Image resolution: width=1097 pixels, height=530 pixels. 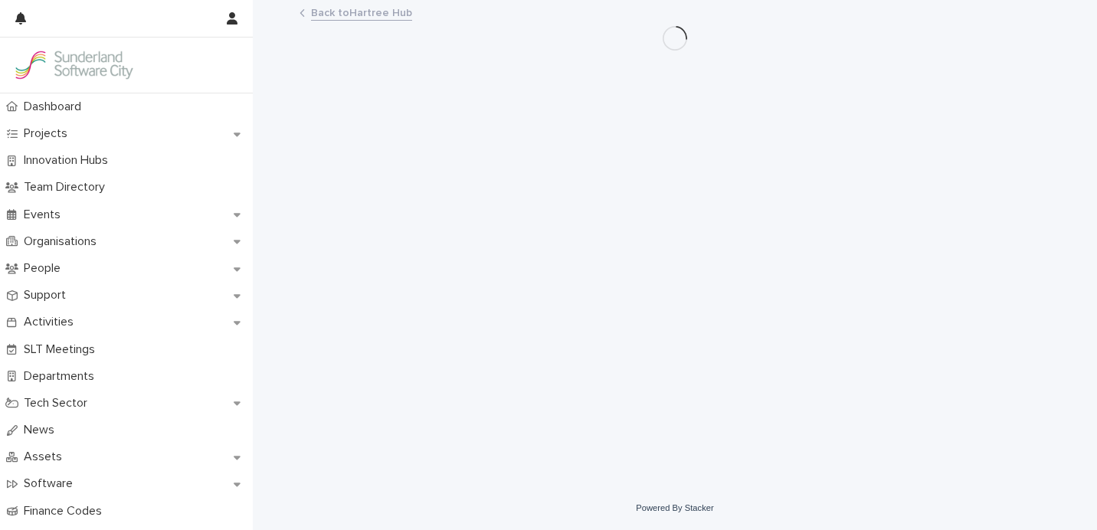 I want to click on p: Dashboard, so click(x=55, y=106).